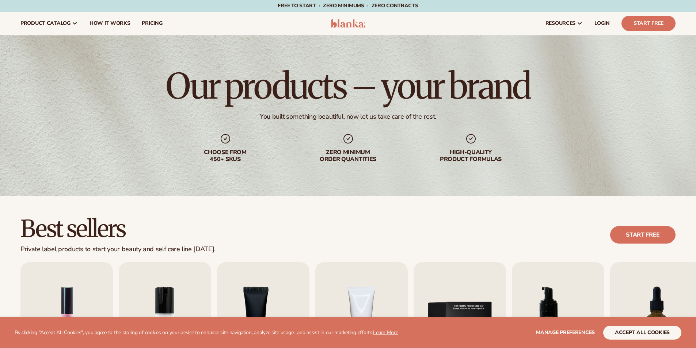 This screenshot has height=348, width=696. What do you see at coordinates (385, 332) in the screenshot?
I see `a: Learn More` at bounding box center [385, 332].